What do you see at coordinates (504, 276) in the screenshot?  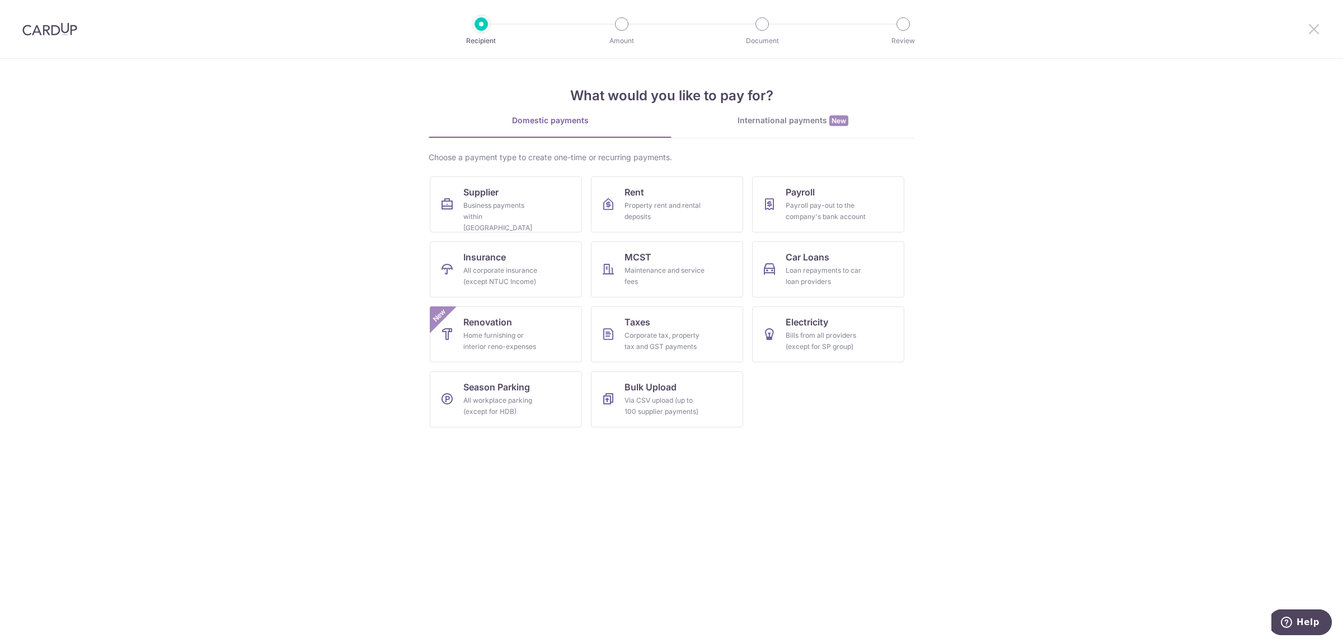 I see `div: All corporate insurance (except NTUC Income)` at bounding box center [504, 276].